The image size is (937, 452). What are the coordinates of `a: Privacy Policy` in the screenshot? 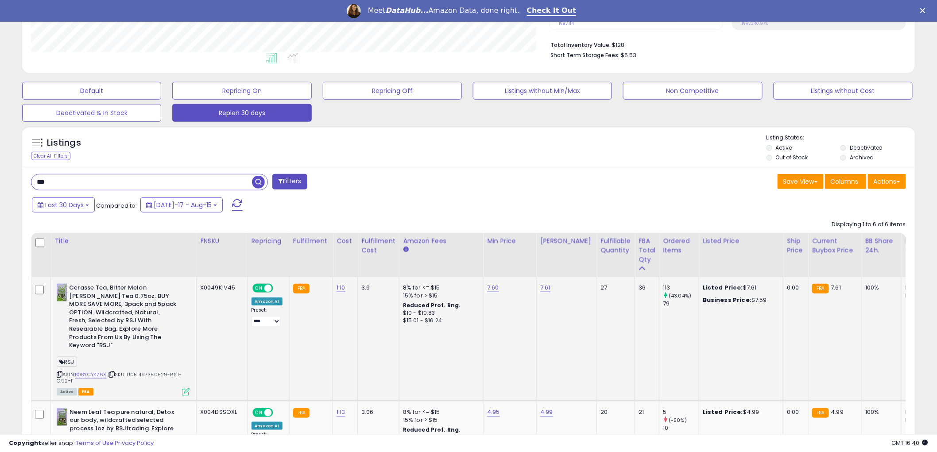 It's located at (134, 443).